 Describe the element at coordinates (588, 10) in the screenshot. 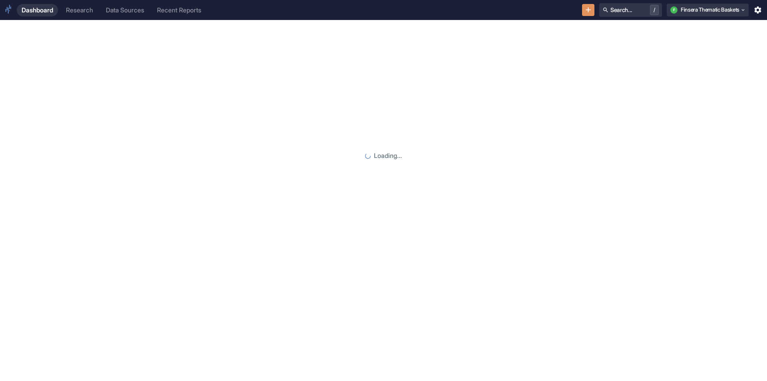

I see `button: New Resource` at that location.